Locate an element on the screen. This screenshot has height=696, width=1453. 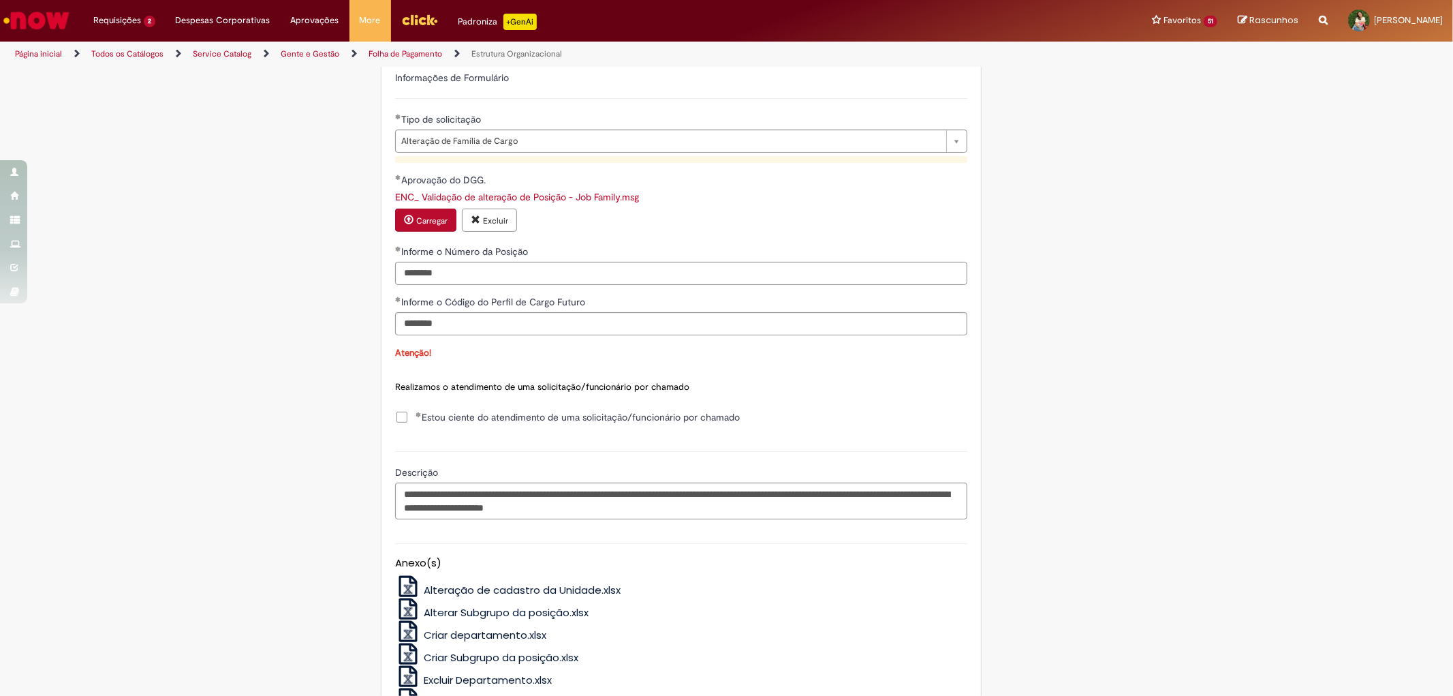
span: Aprovações is located at coordinates (315, 20).